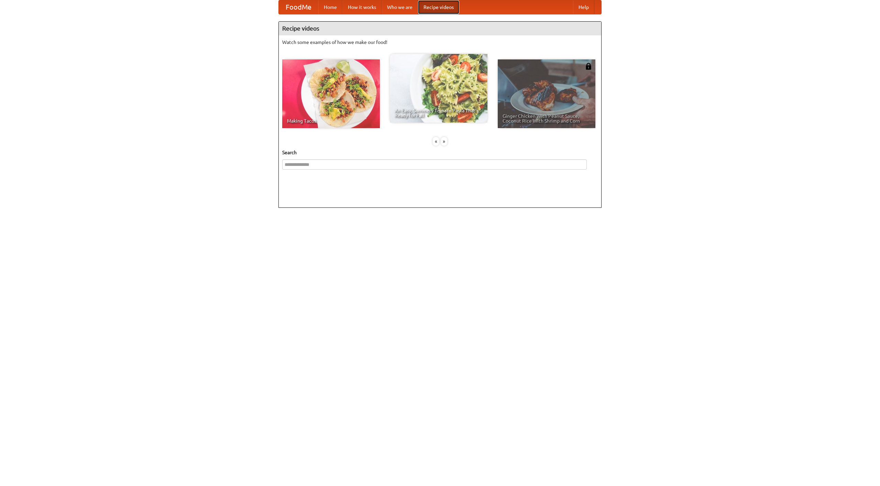 The height and width of the screenshot is (486, 880). Describe the element at coordinates (400, 7) in the screenshot. I see `a: Who we are` at that location.